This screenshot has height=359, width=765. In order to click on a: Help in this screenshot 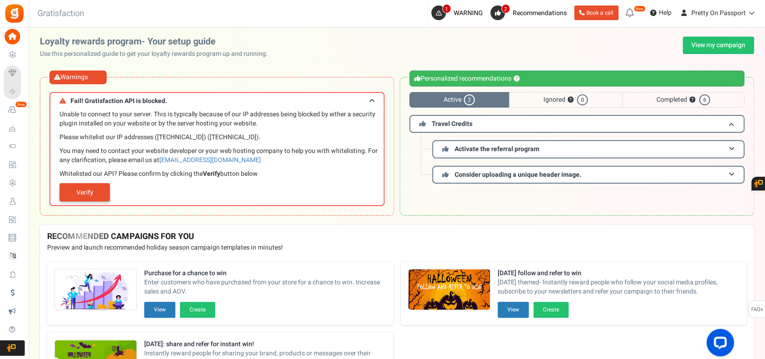, I will do `click(661, 13)`.